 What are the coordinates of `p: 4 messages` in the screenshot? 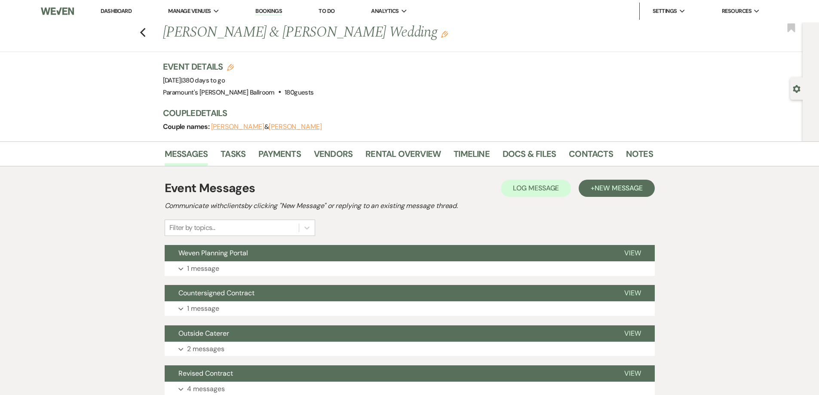 It's located at (206, 389).